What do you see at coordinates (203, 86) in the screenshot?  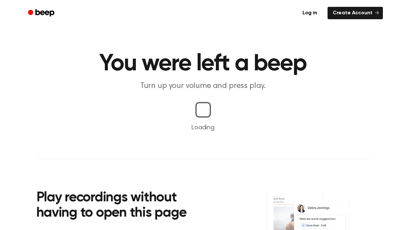 I see `p: Turn up your volume and press play.` at bounding box center [203, 86].